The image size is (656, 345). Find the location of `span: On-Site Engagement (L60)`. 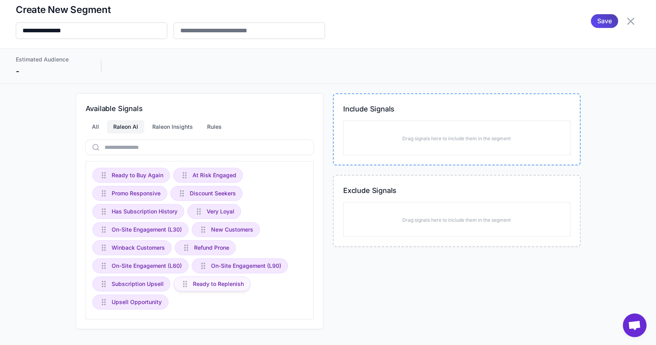

span: On-Site Engagement (L60) is located at coordinates (147, 266).